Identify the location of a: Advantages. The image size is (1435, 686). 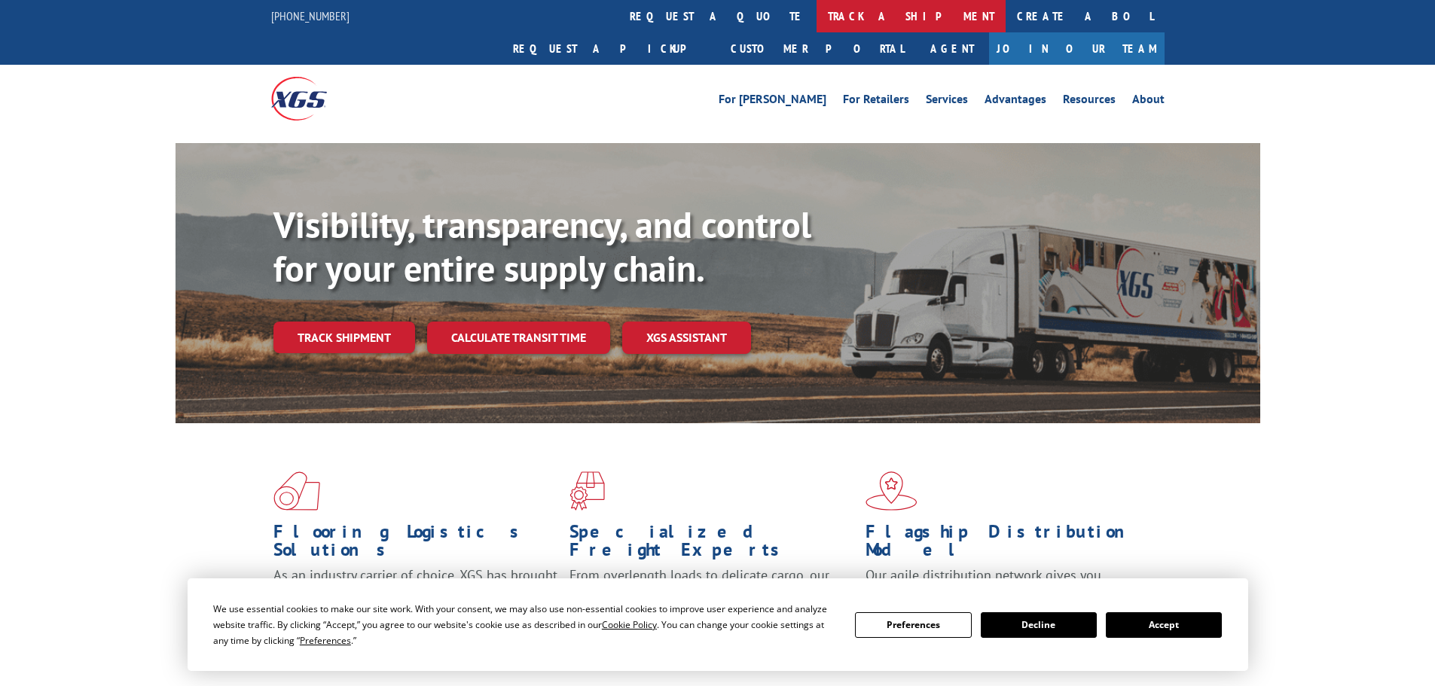
(1016, 102).